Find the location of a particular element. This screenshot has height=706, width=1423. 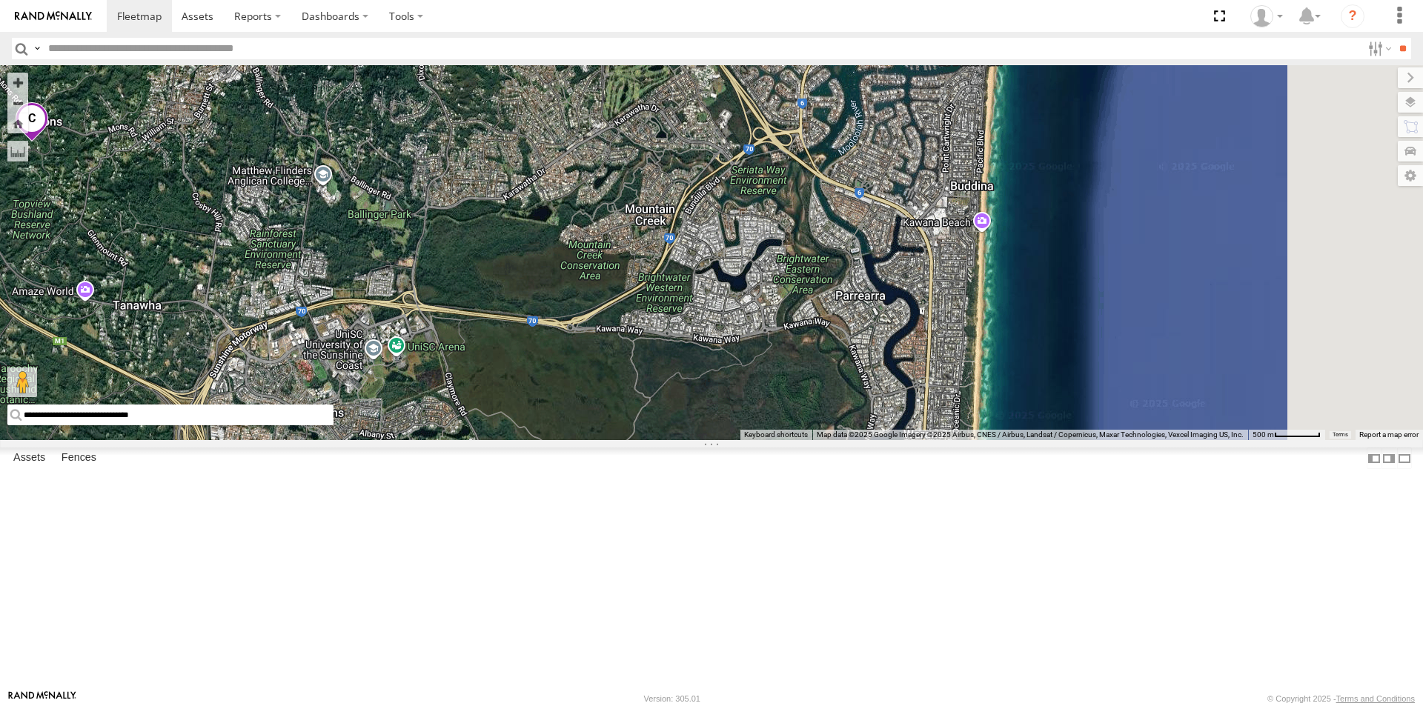

button: Keyboard shortcuts is located at coordinates (776, 435).